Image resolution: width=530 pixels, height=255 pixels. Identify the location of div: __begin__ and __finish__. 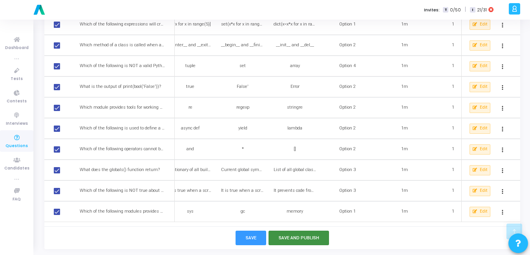
(242, 45).